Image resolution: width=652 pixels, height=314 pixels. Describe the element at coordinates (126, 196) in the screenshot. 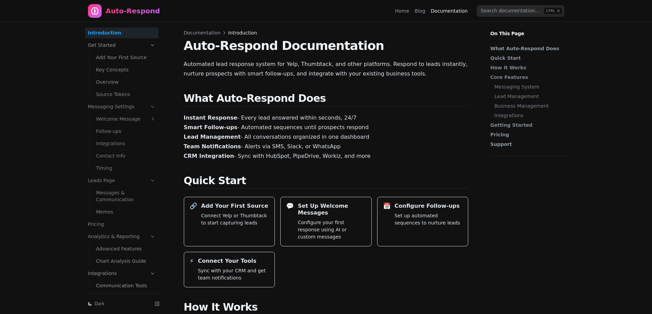

I see `a: Messages & Communication` at that location.